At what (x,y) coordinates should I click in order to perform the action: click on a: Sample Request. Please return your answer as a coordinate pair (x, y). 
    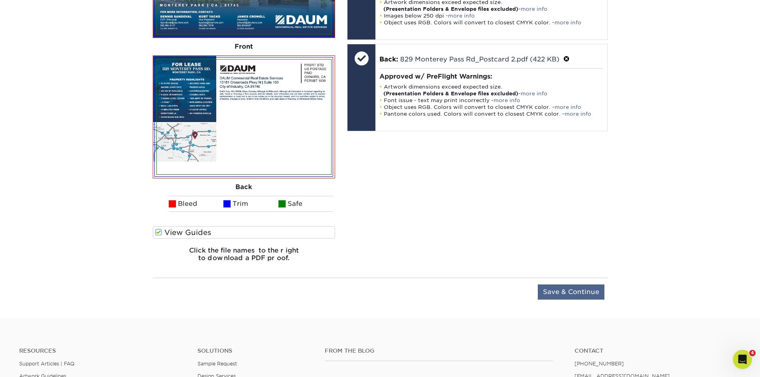
    Looking at the image, I should click on (217, 364).